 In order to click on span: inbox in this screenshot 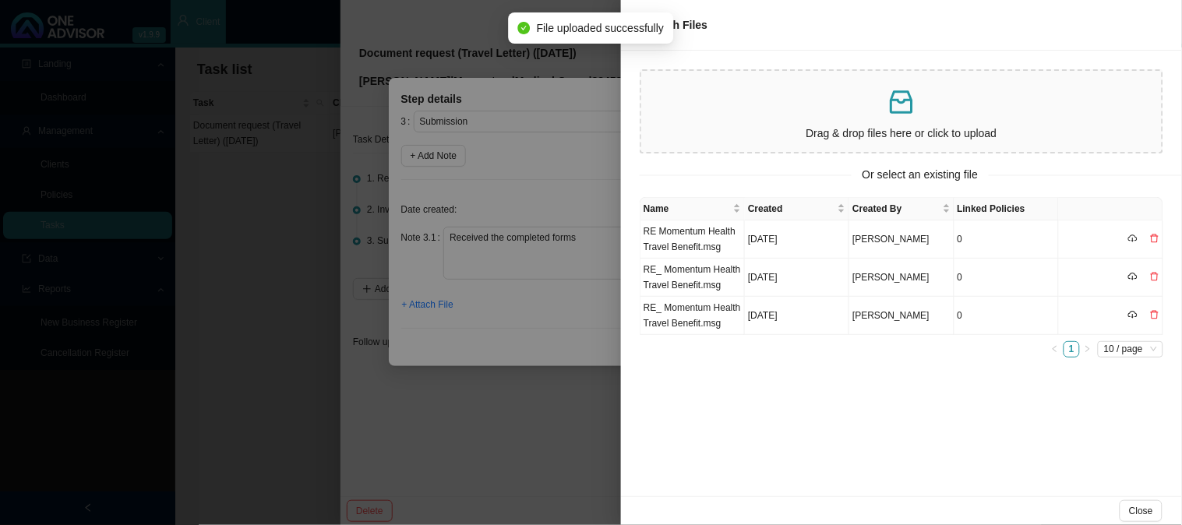, I will do `click(901, 102)`.